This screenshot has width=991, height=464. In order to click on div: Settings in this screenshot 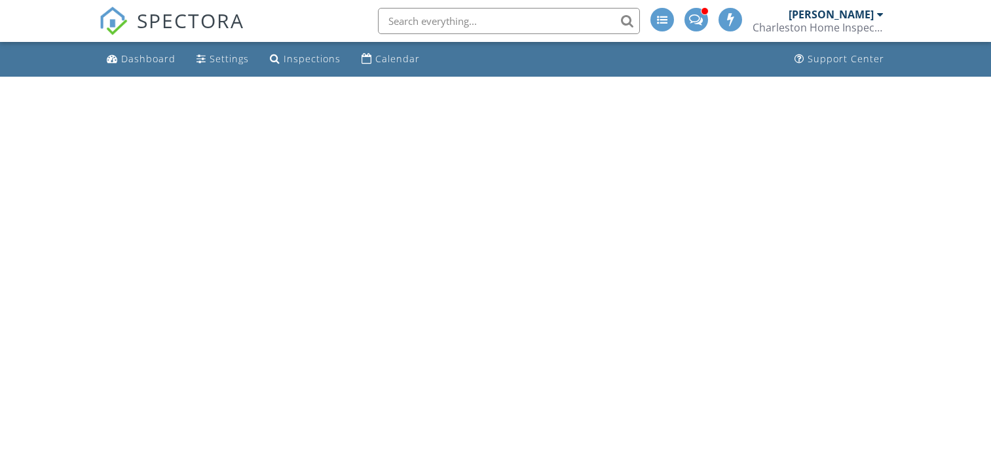, I will do `click(229, 58)`.